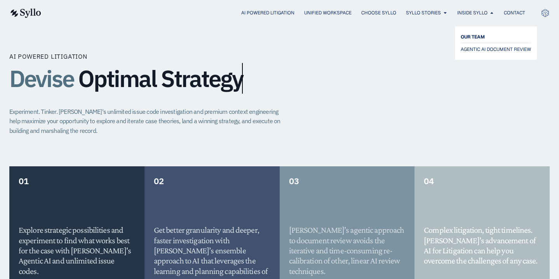  Describe the element at coordinates (291, 13) in the screenshot. I see `div: Menu Toggle` at that location.